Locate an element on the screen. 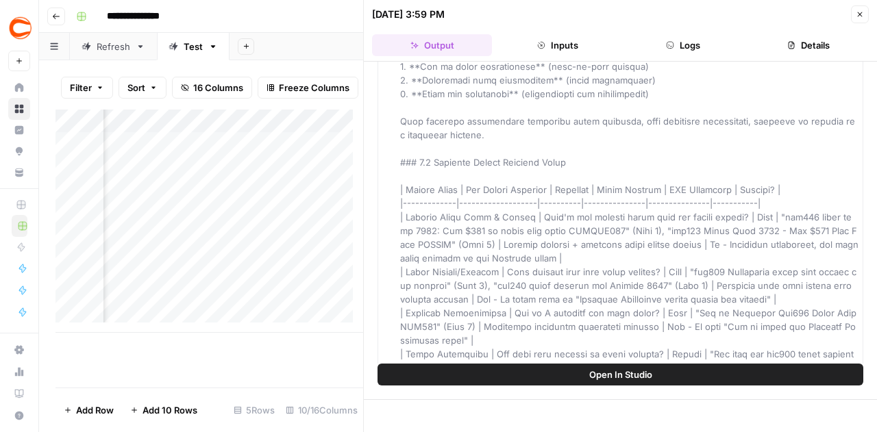 This screenshot has height=432, width=877. a: Refresh is located at coordinates (113, 47).